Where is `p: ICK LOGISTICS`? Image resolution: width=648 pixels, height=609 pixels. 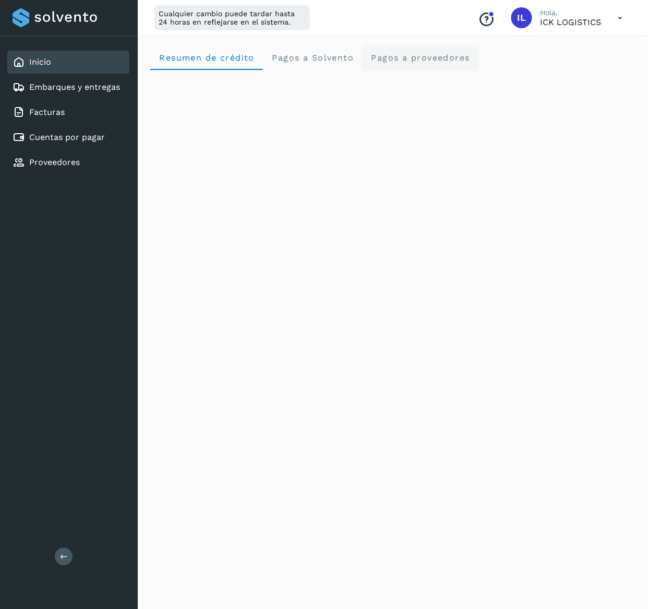 p: ICK LOGISTICS is located at coordinates (571, 22).